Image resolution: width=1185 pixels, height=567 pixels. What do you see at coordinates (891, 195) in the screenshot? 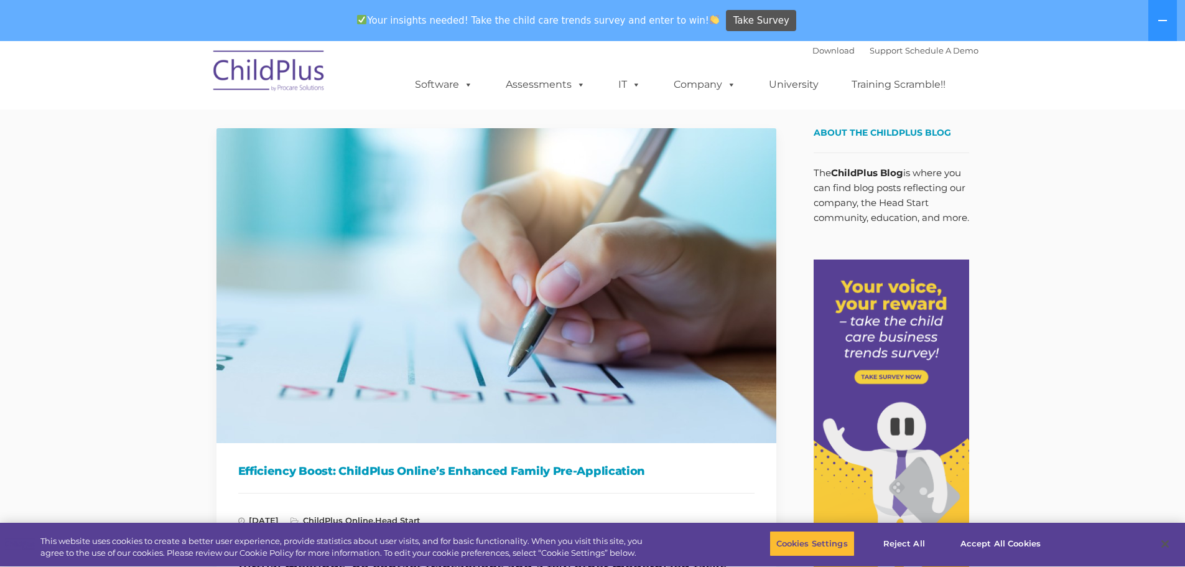
I see `p: The is where you can find blog posts reflecting our company, the Head Start community, education,...` at bounding box center [891, 195].